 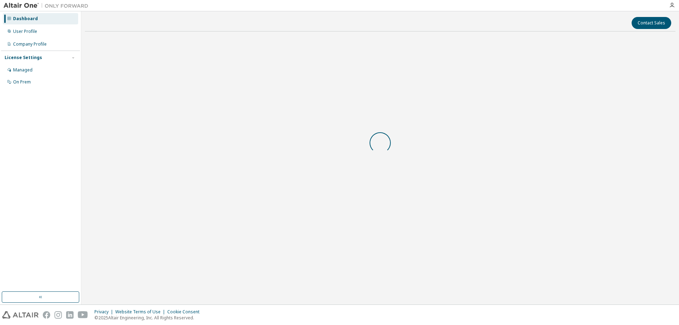 I want to click on img: facebook.svg, so click(x=46, y=315).